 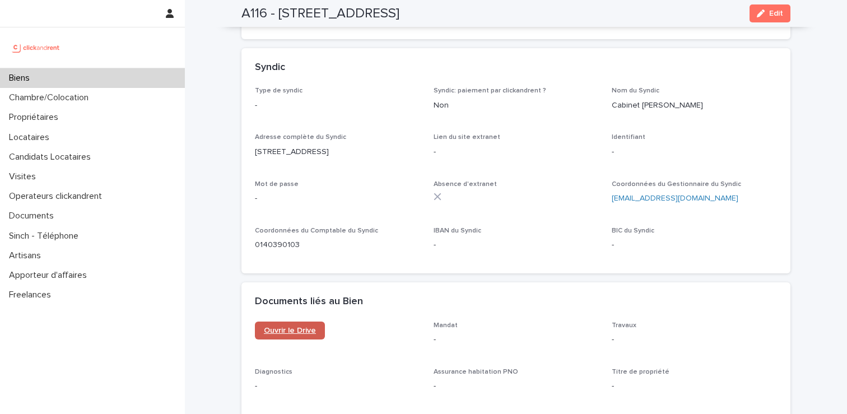 I want to click on span: Coordonnées du Comptable du Syndic, so click(x=316, y=231).